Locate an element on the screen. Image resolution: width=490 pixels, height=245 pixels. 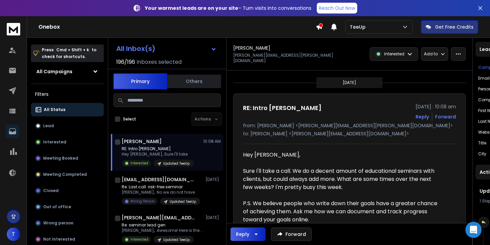
div: Reply is located at coordinates (243, 234).